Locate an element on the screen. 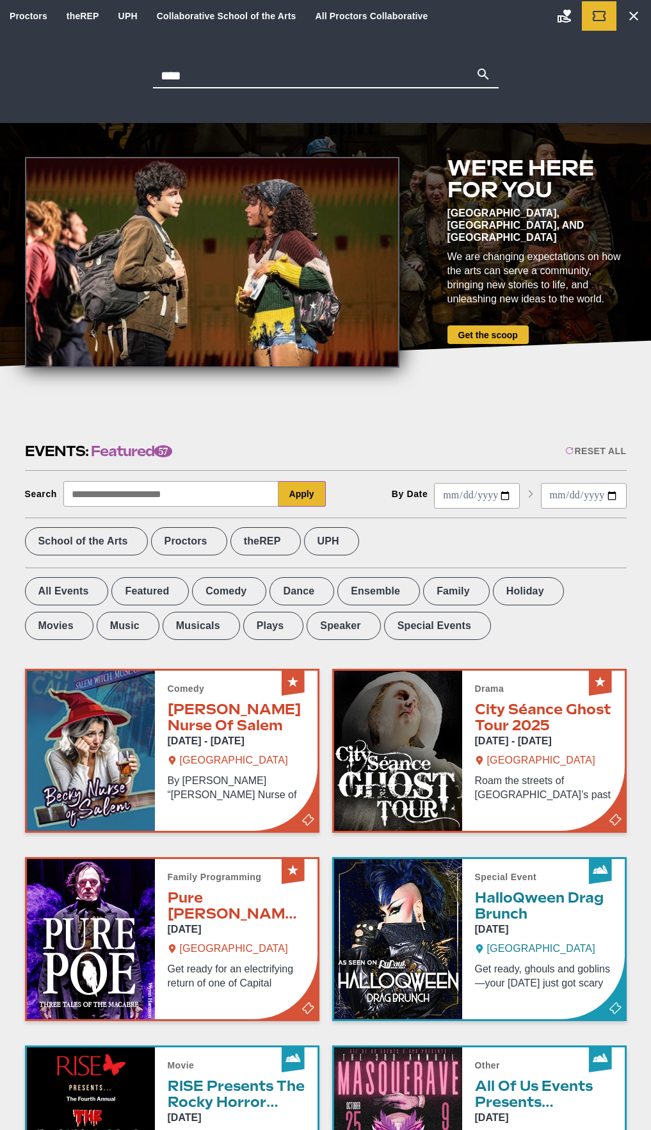 The image size is (651, 1130). a: UPH is located at coordinates (128, 16).